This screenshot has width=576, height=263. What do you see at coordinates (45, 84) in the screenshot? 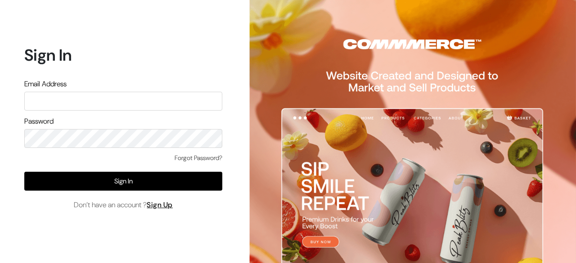
I see `label: Email Address` at bounding box center [45, 84].